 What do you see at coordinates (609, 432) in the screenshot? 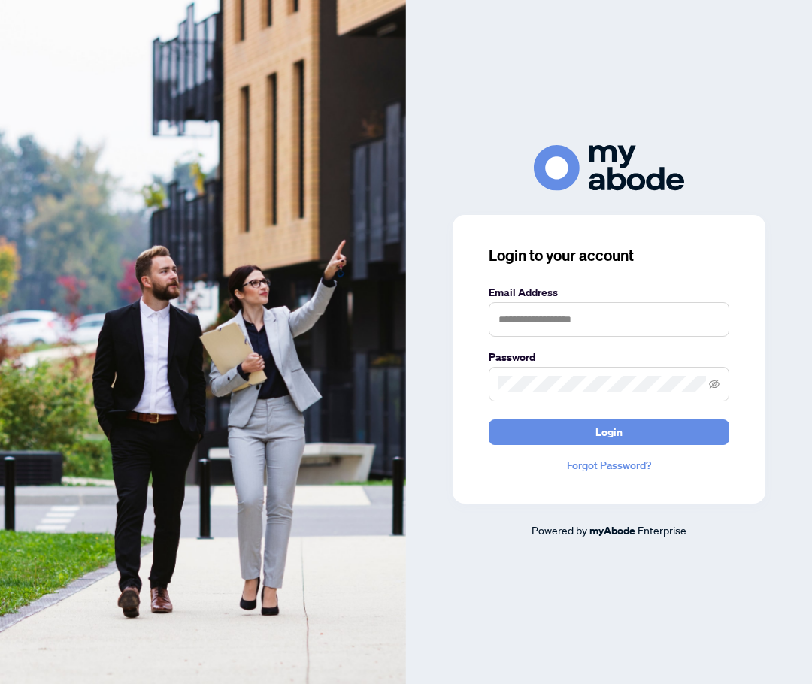
I see `button: Login` at bounding box center [609, 432].